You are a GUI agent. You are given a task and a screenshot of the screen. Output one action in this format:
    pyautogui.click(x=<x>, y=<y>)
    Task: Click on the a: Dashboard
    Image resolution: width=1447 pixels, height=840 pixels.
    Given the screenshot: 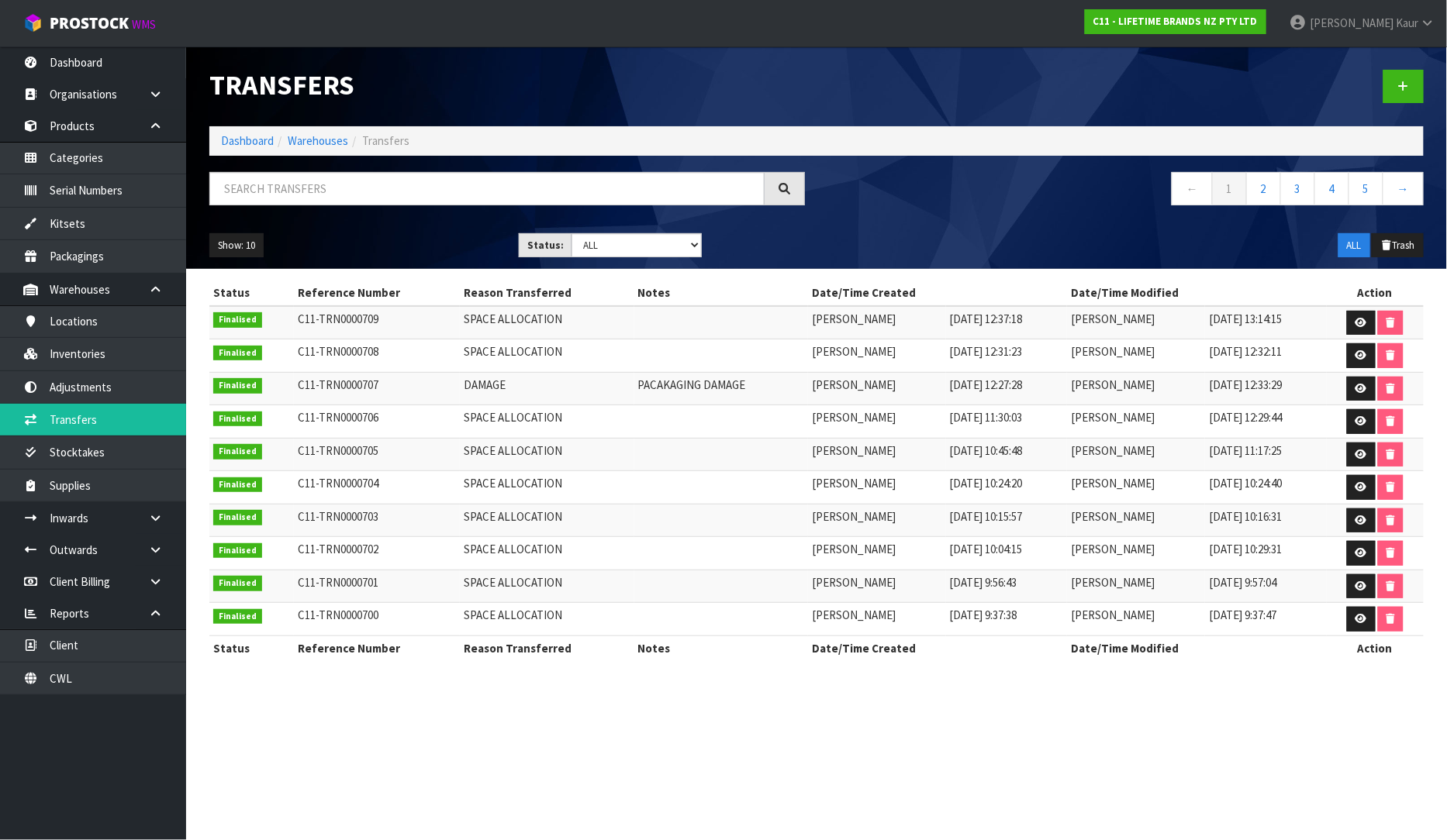 What is the action you would take?
    pyautogui.click(x=247, y=141)
    